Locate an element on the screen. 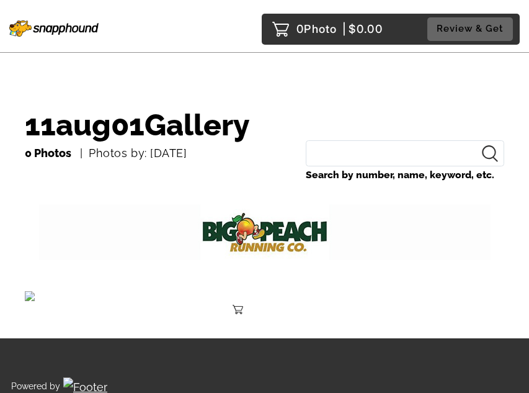  a: Review & Get is located at coordinates (472, 29).